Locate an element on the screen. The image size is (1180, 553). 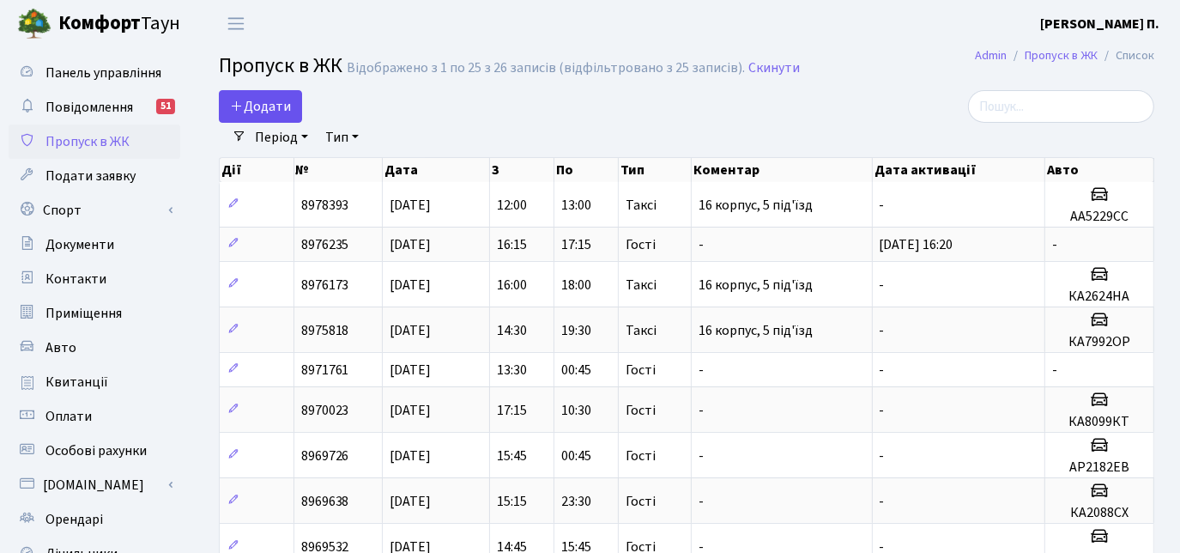
a: Повідомлення51 is located at coordinates (94, 107).